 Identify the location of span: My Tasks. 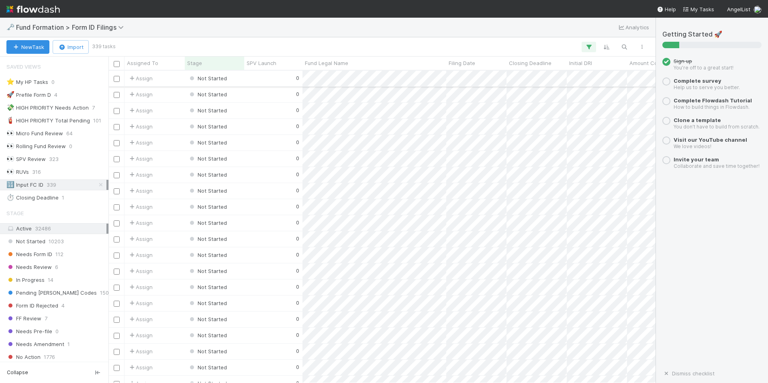
(698, 9).